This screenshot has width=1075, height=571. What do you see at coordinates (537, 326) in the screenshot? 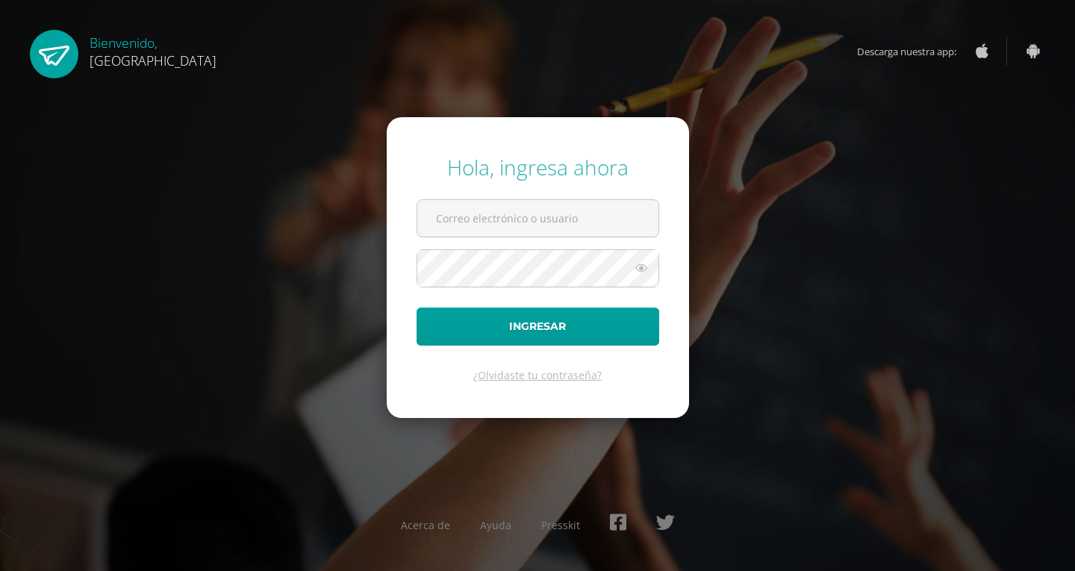
I see `button: Ingresar` at bounding box center [537, 326].